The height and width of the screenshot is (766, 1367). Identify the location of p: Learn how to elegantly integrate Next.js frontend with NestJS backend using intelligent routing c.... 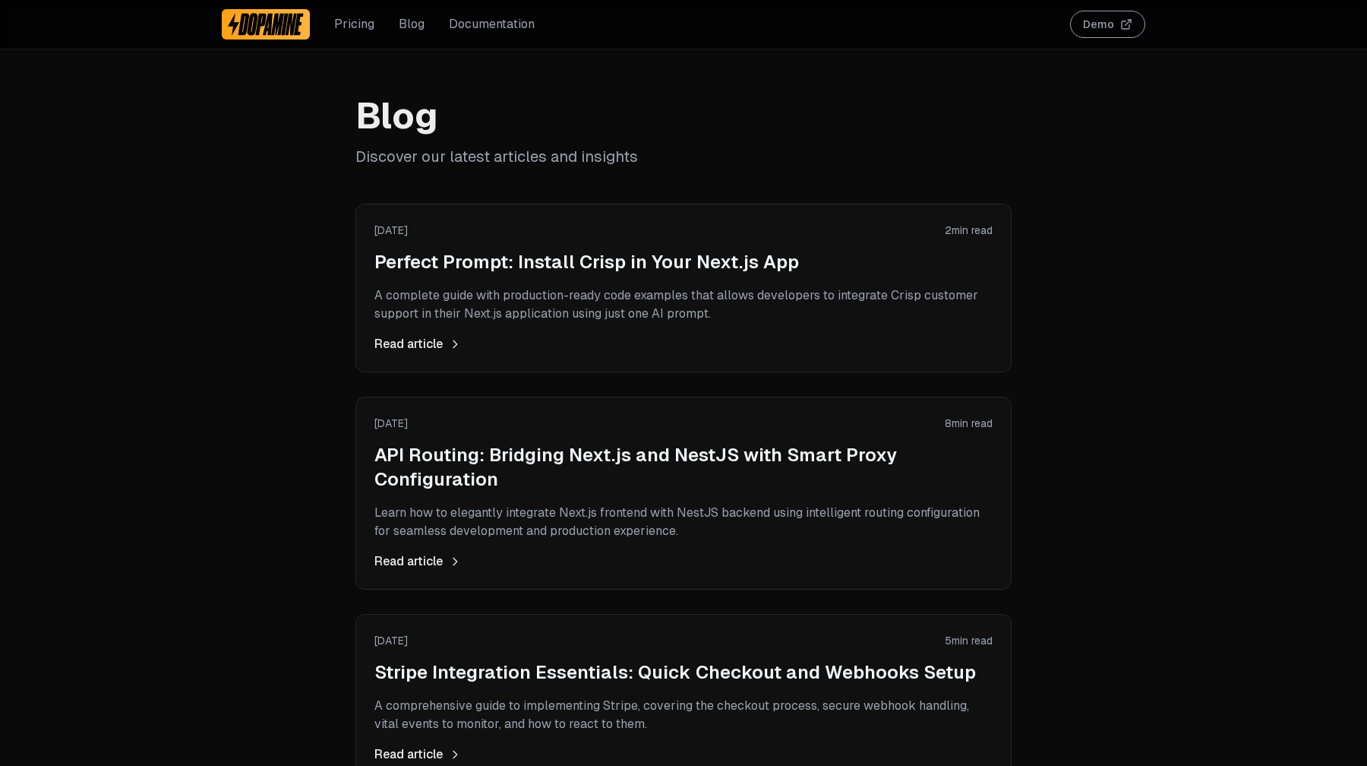
(684, 522).